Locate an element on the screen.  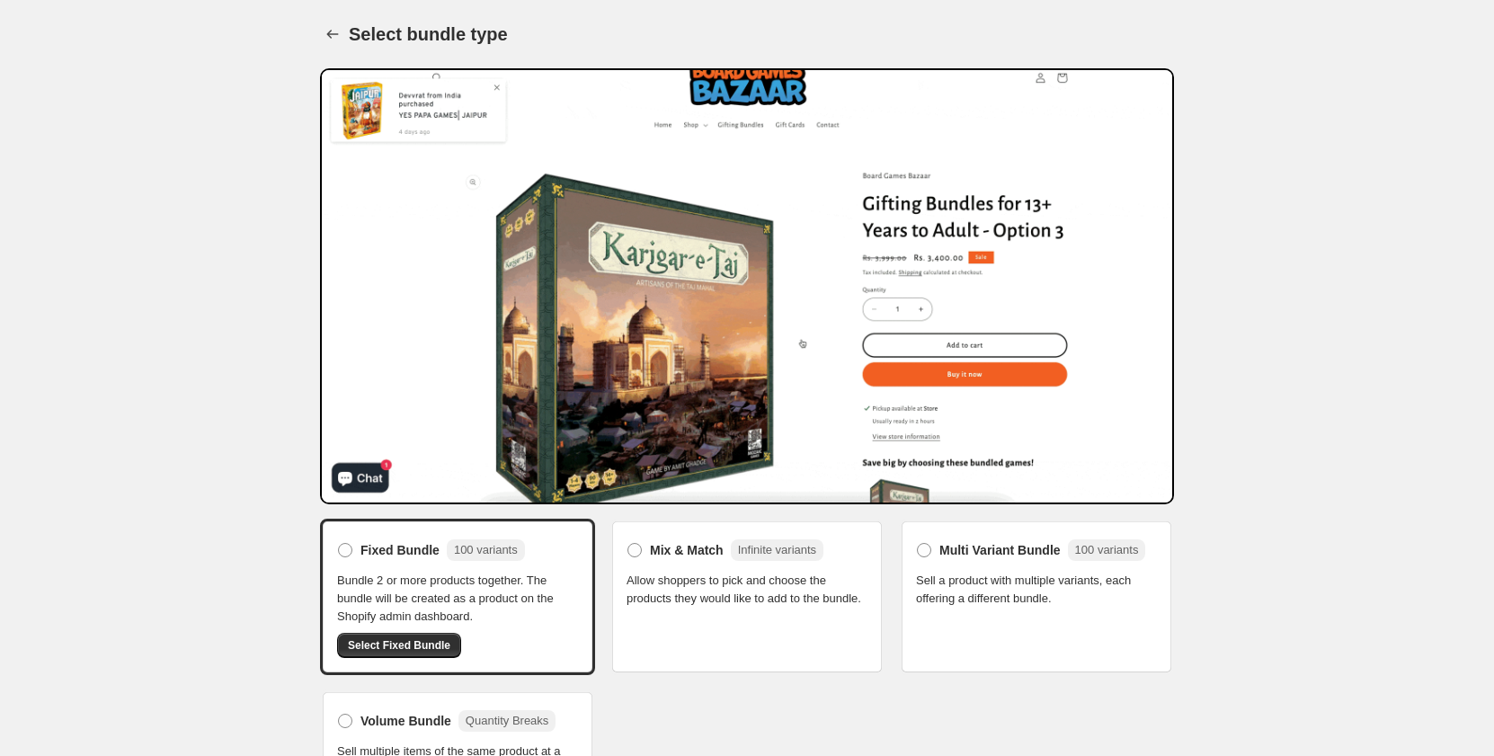
button: Select Fixed Bundle is located at coordinates (399, 646).